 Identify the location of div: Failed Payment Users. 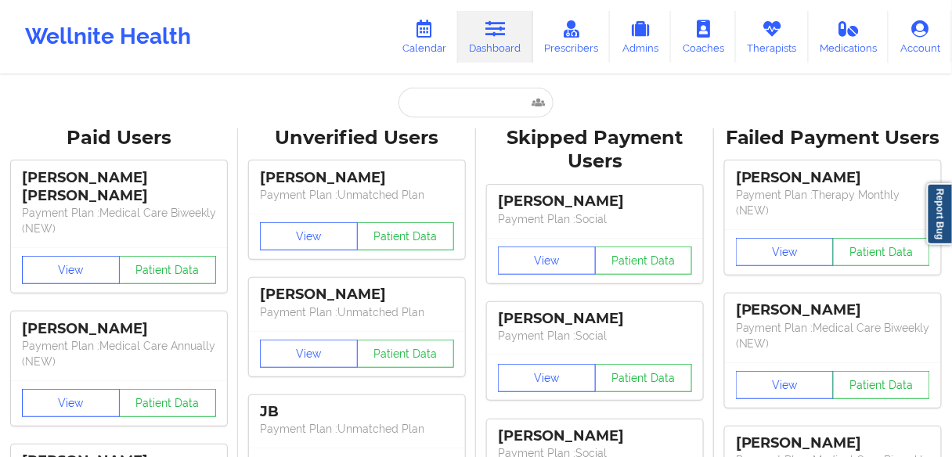
(833, 138).